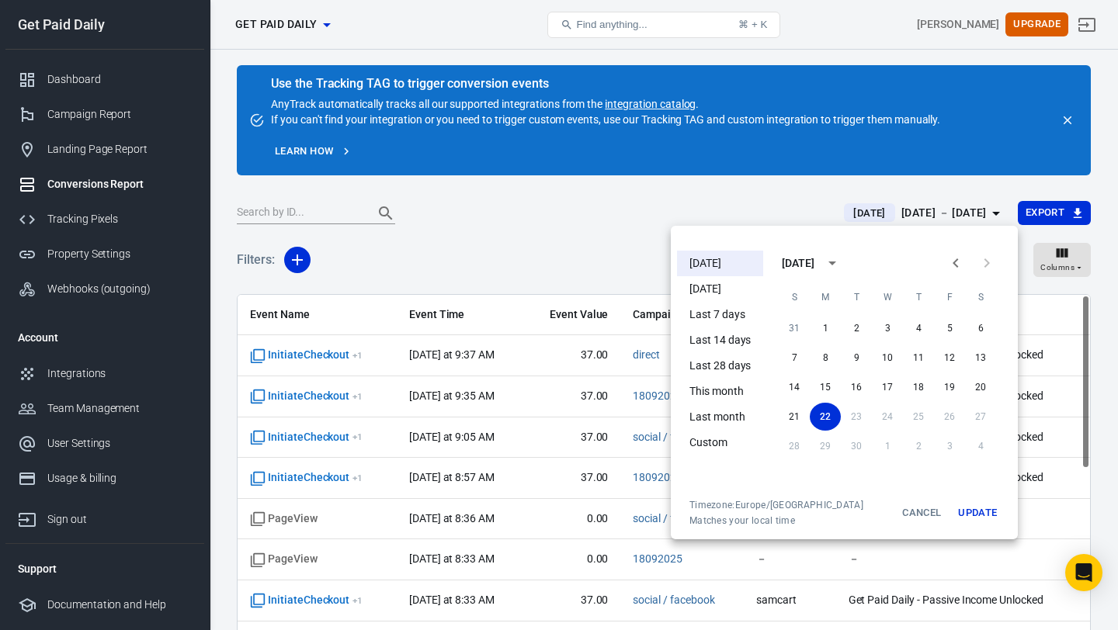 The height and width of the screenshot is (630, 1118). What do you see at coordinates (856, 358) in the screenshot?
I see `button: 9` at bounding box center [856, 358].